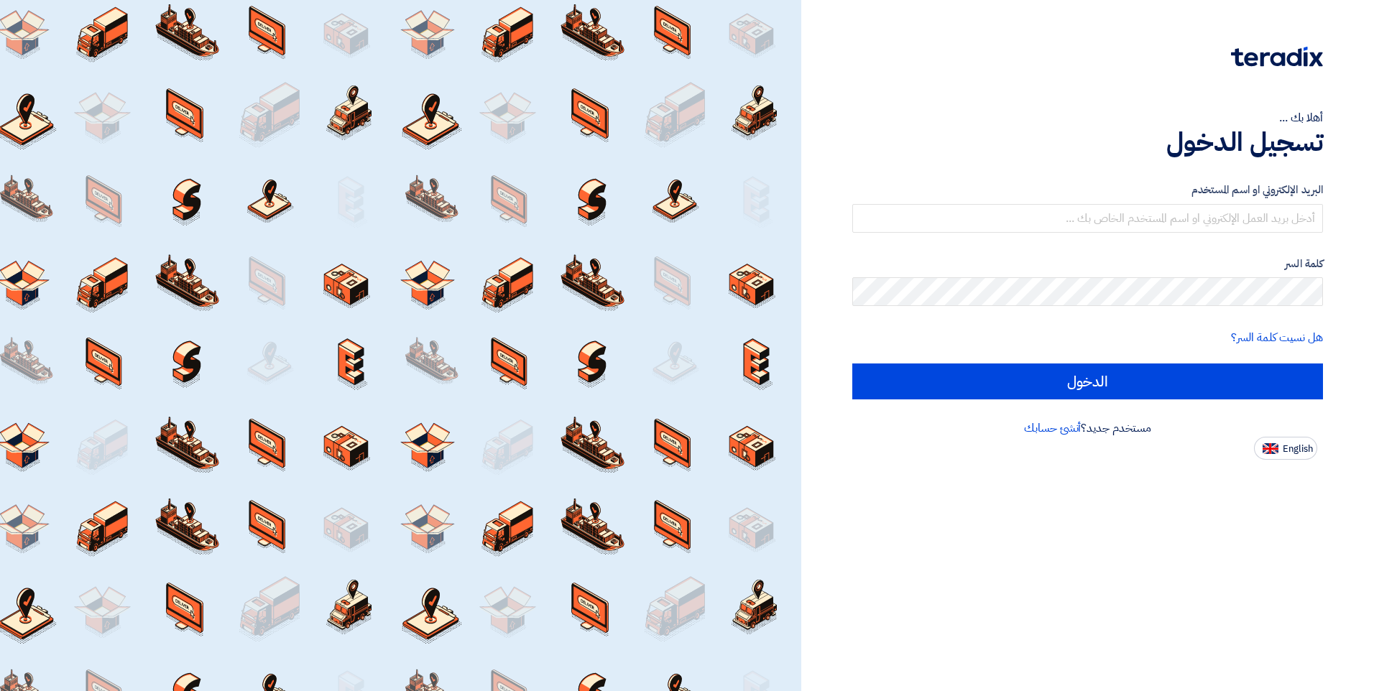 The image size is (1374, 691). Describe the element at coordinates (1271, 448) in the screenshot. I see `img: en-US.png` at that location.